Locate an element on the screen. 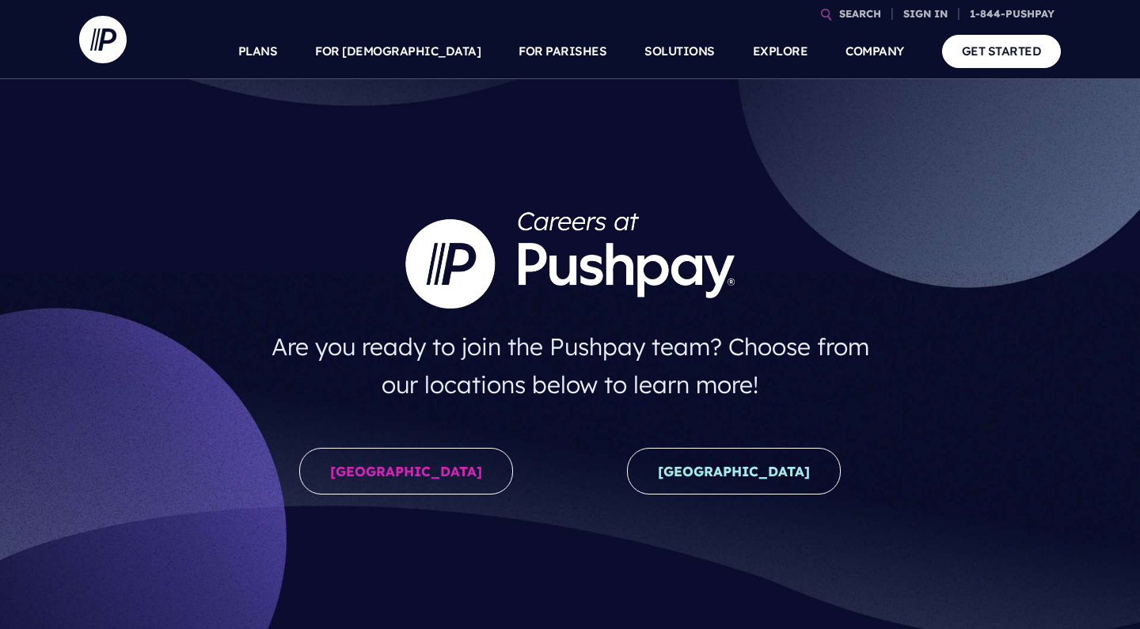 This screenshot has height=629, width=1140. a: PLANS is located at coordinates (258, 51).